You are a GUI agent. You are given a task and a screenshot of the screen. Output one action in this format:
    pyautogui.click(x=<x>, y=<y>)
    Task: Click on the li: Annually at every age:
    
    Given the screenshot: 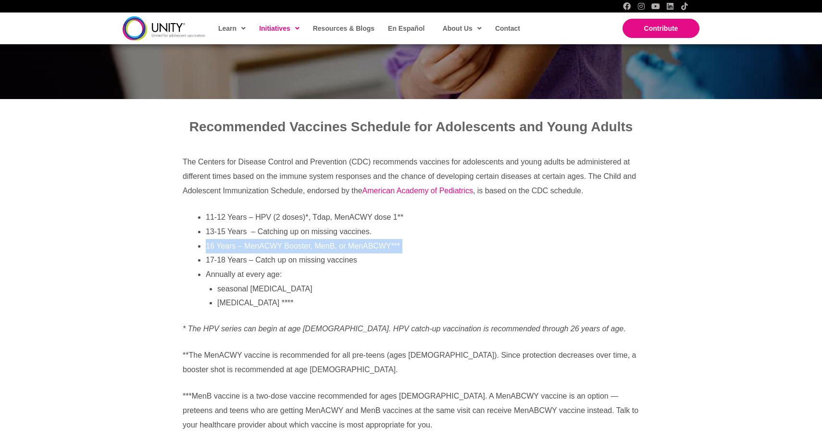 What is the action you would take?
    pyautogui.click(x=422, y=288)
    